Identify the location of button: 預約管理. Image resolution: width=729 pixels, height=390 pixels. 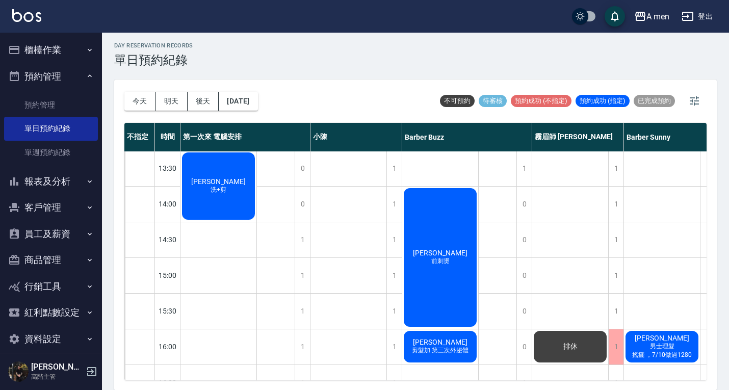
(51, 76).